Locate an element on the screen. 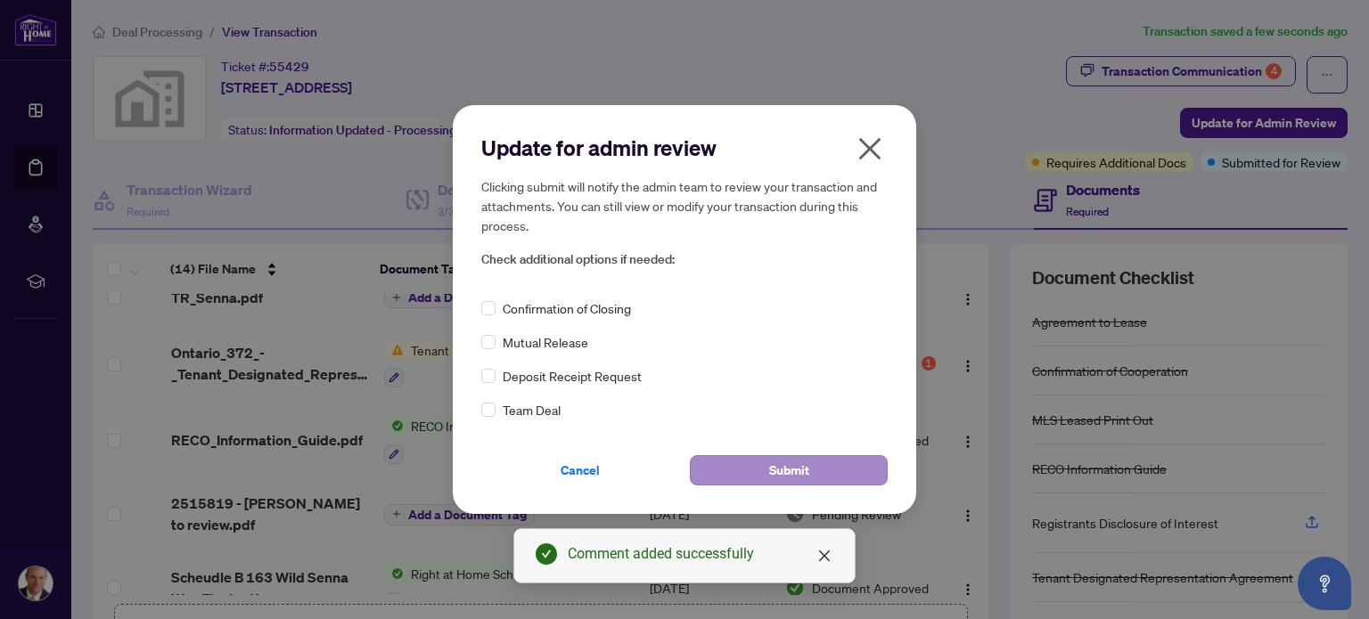  button: Submit is located at coordinates (789, 471).